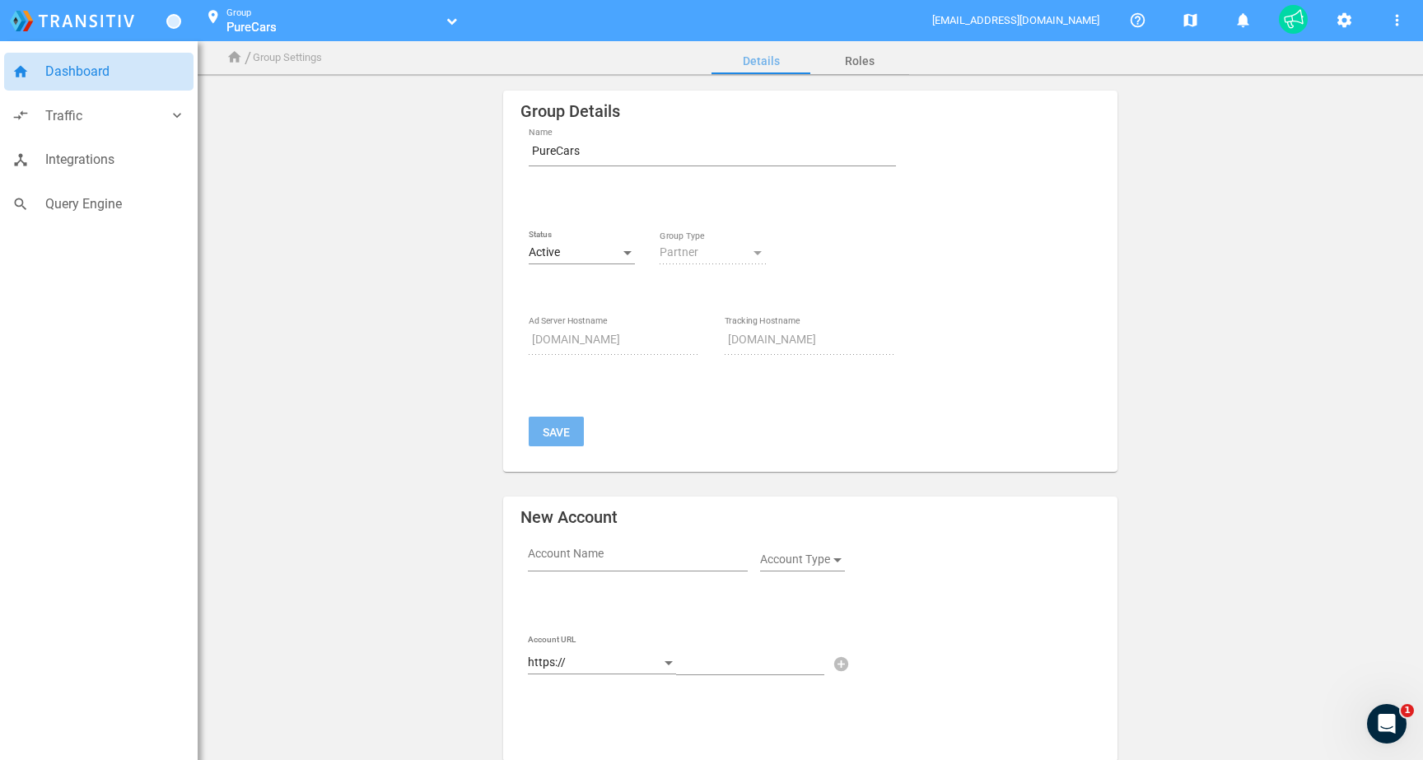 This screenshot has width=1423, height=760. I want to click on img: logo, so click(72, 21).